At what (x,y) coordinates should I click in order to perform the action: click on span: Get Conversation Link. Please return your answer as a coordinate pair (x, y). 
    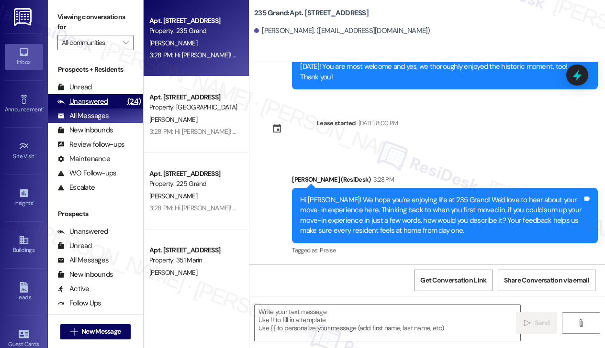
    Looking at the image, I should click on (453, 280).